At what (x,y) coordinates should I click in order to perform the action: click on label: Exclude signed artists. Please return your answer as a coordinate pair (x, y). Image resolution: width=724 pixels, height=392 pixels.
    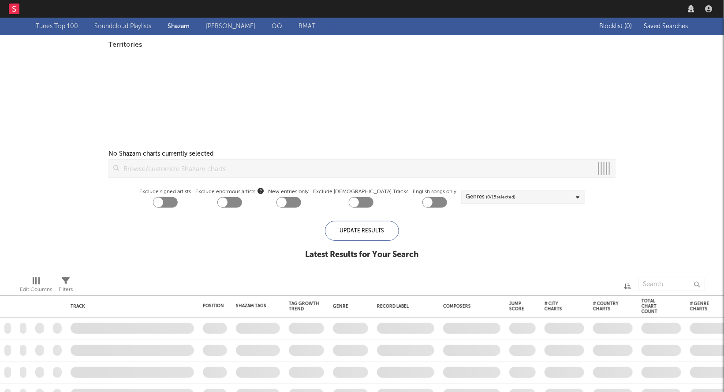
    Looking at the image, I should click on (165, 192).